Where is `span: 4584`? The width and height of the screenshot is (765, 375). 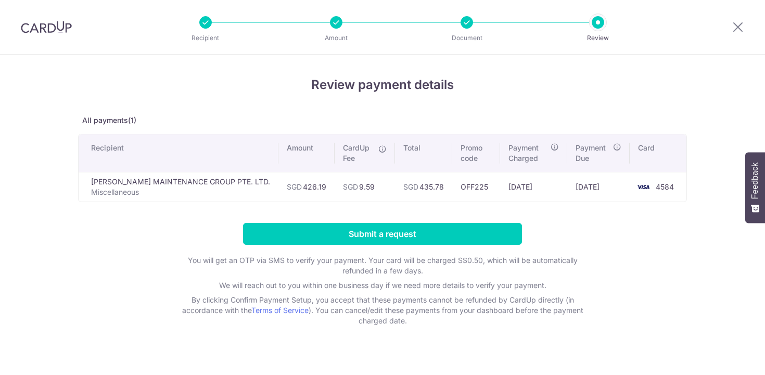 span: 4584 is located at coordinates (664, 186).